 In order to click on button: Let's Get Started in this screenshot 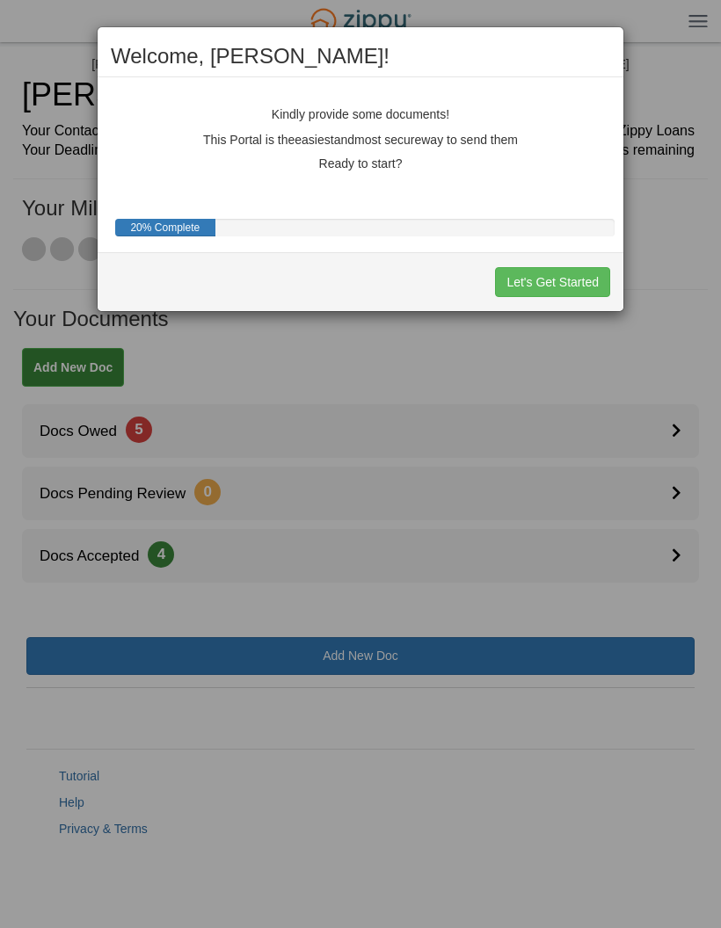, I will do `click(552, 282)`.